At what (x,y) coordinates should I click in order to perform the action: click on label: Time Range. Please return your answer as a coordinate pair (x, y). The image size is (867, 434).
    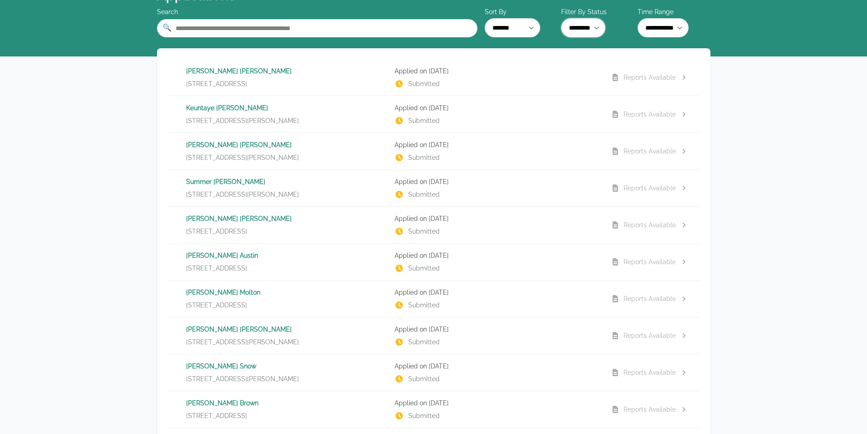
    Looking at the image, I should click on (674, 12).